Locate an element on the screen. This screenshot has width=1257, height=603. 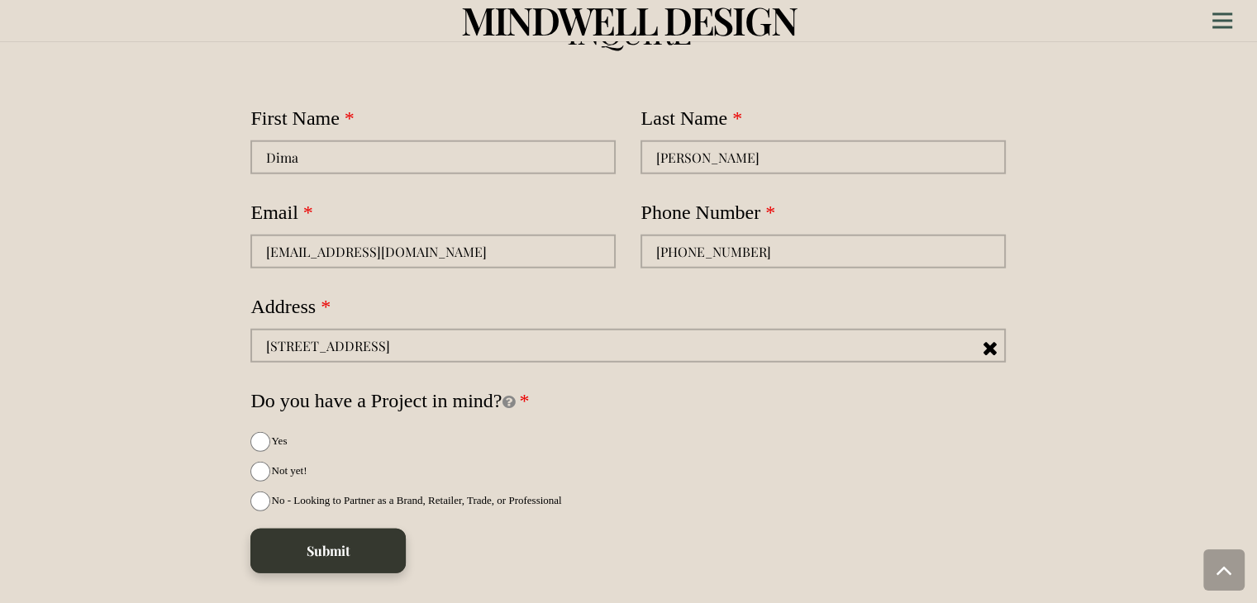
label: Address is located at coordinates (290, 307).